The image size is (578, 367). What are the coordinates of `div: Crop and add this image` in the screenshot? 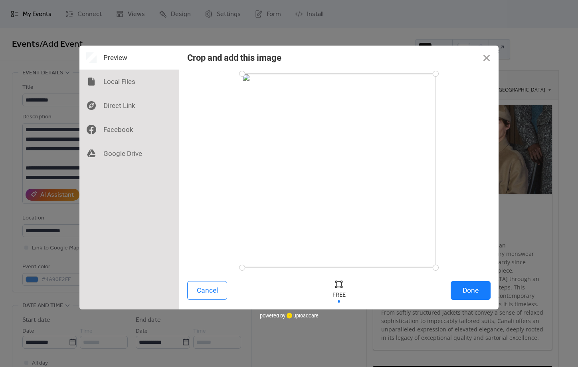 It's located at (235, 58).